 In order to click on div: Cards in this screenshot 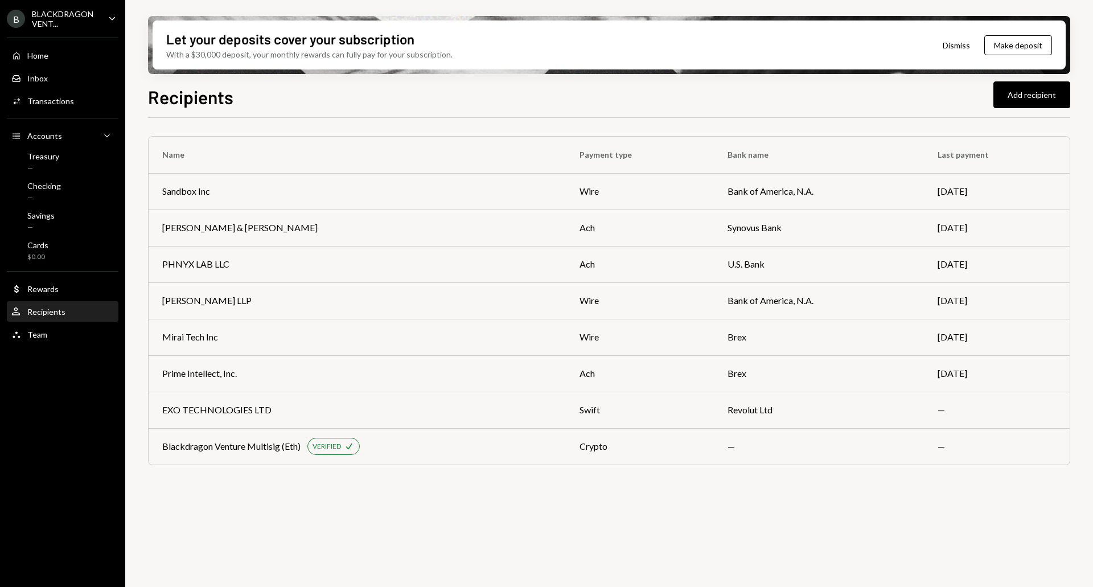, I will do `click(38, 245)`.